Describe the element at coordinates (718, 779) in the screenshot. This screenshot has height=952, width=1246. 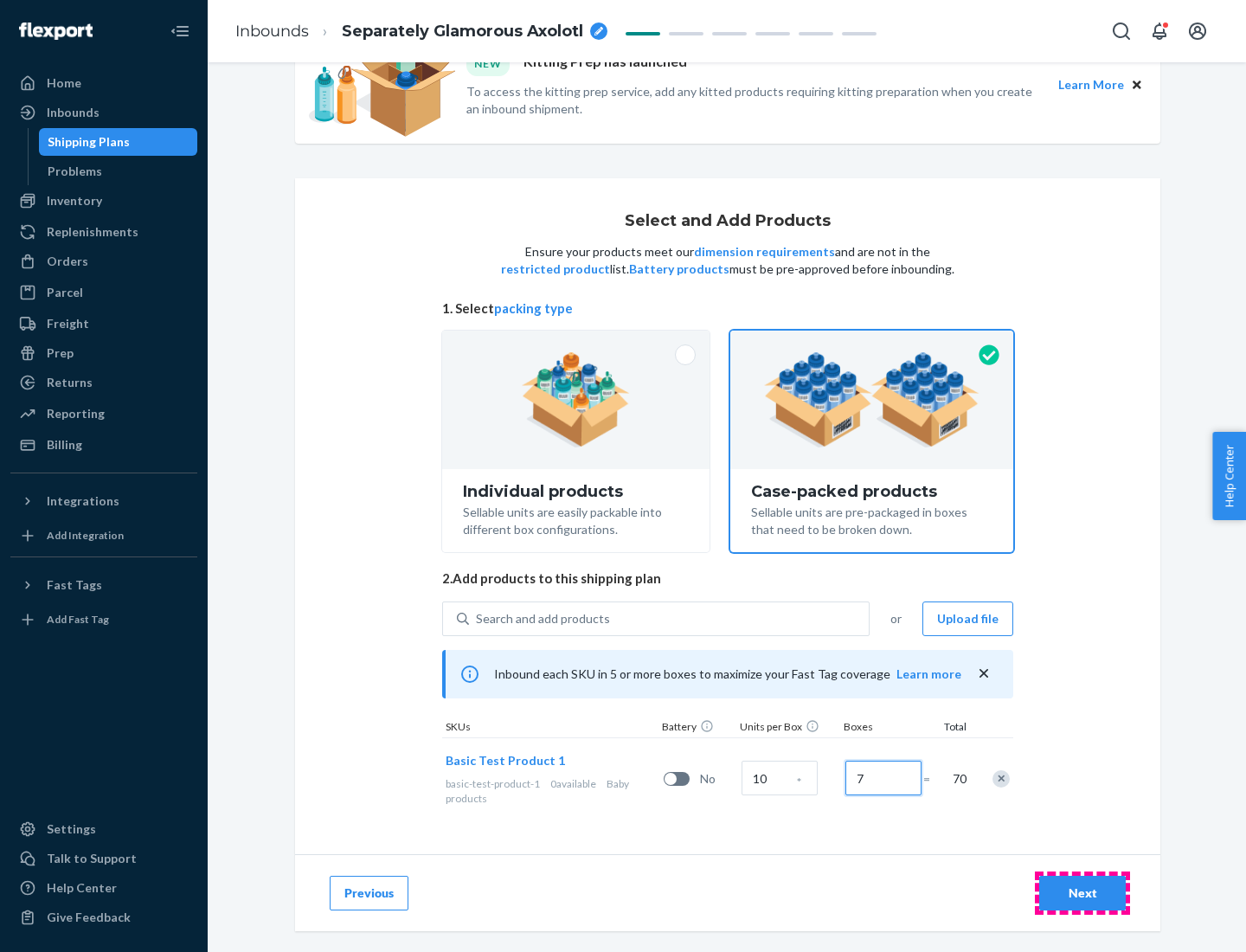
I see `span: No` at that location.